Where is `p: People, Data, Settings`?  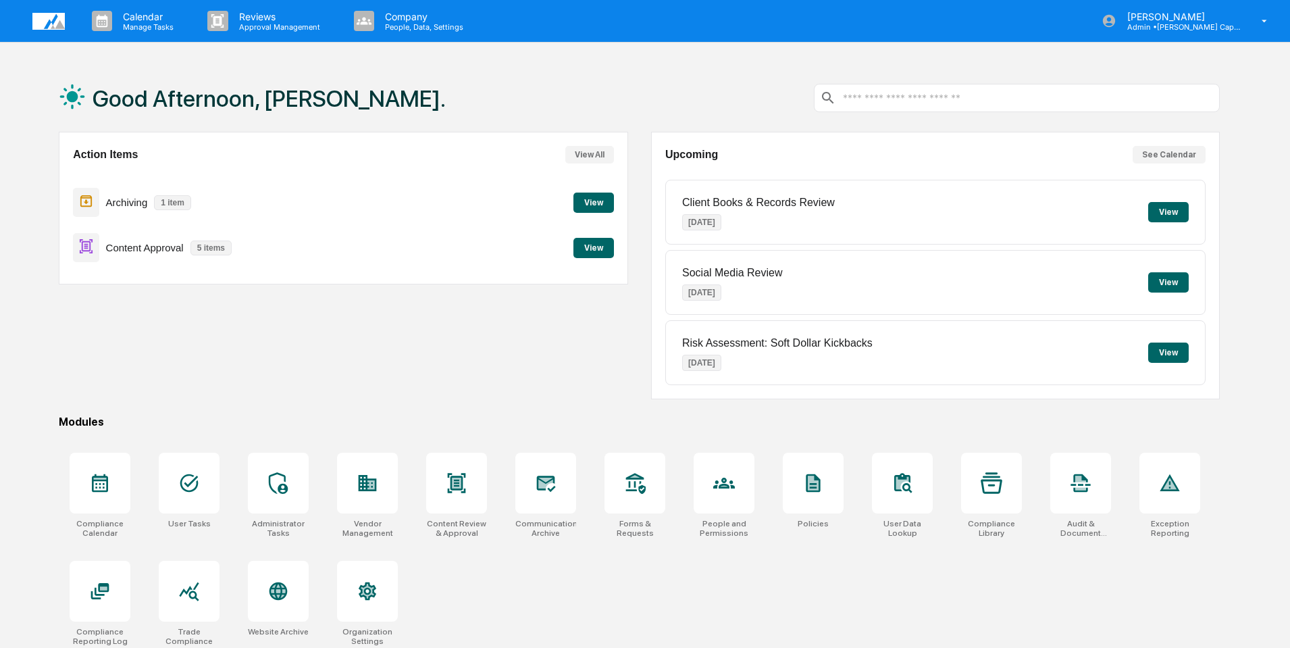
p: People, Data, Settings is located at coordinates (422, 27).